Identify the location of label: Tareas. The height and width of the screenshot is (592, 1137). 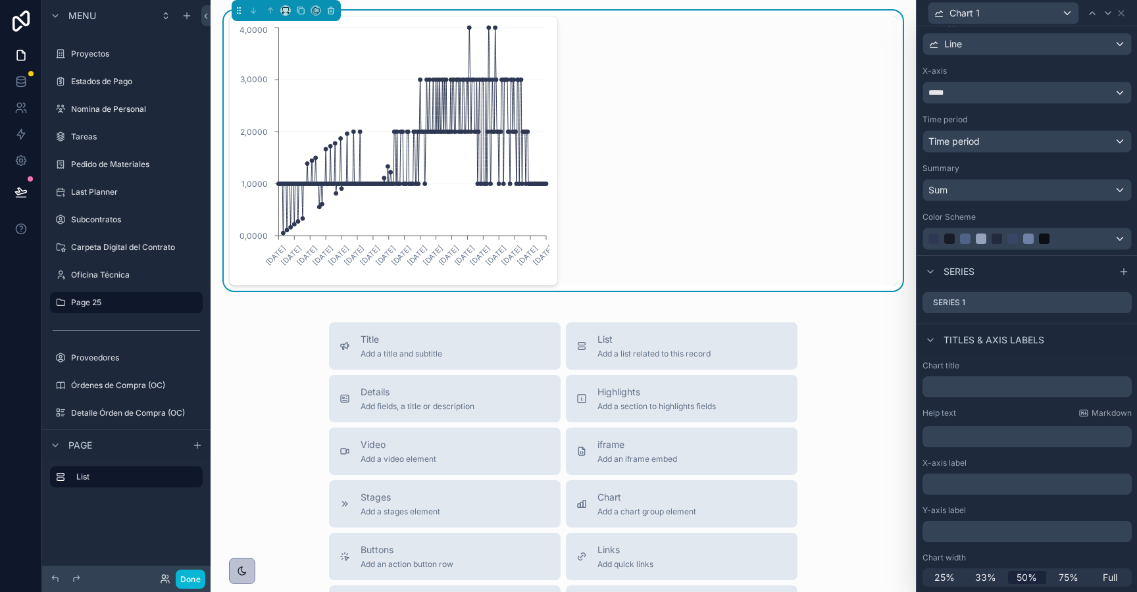
(136, 137).